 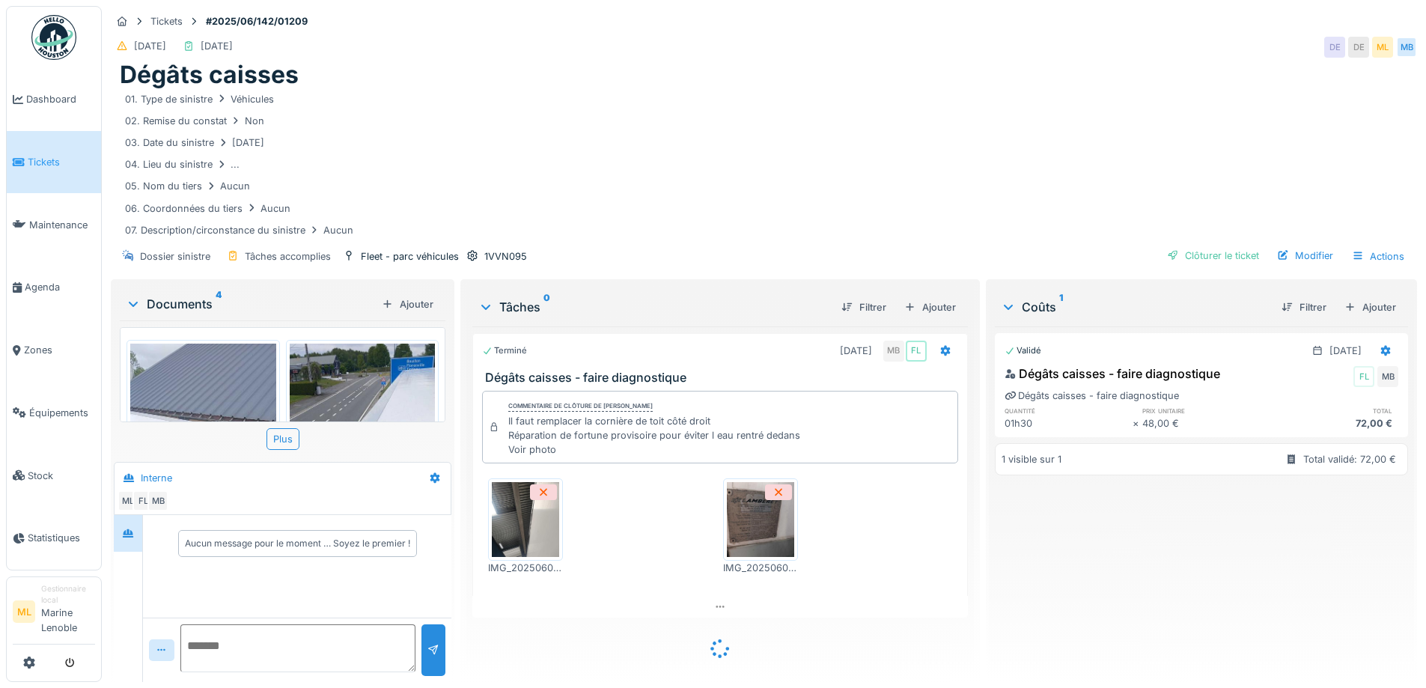 I want to click on div: Actions, so click(x=1378, y=256).